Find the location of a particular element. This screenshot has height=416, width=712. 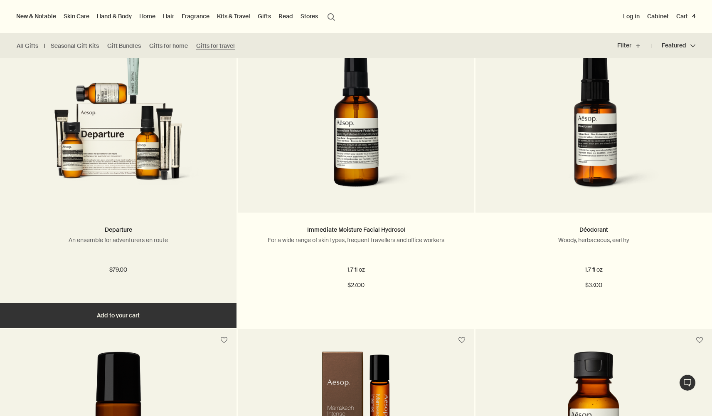

p: For a wide range of skin types, frequent travellers and office workers is located at coordinates (356, 240).